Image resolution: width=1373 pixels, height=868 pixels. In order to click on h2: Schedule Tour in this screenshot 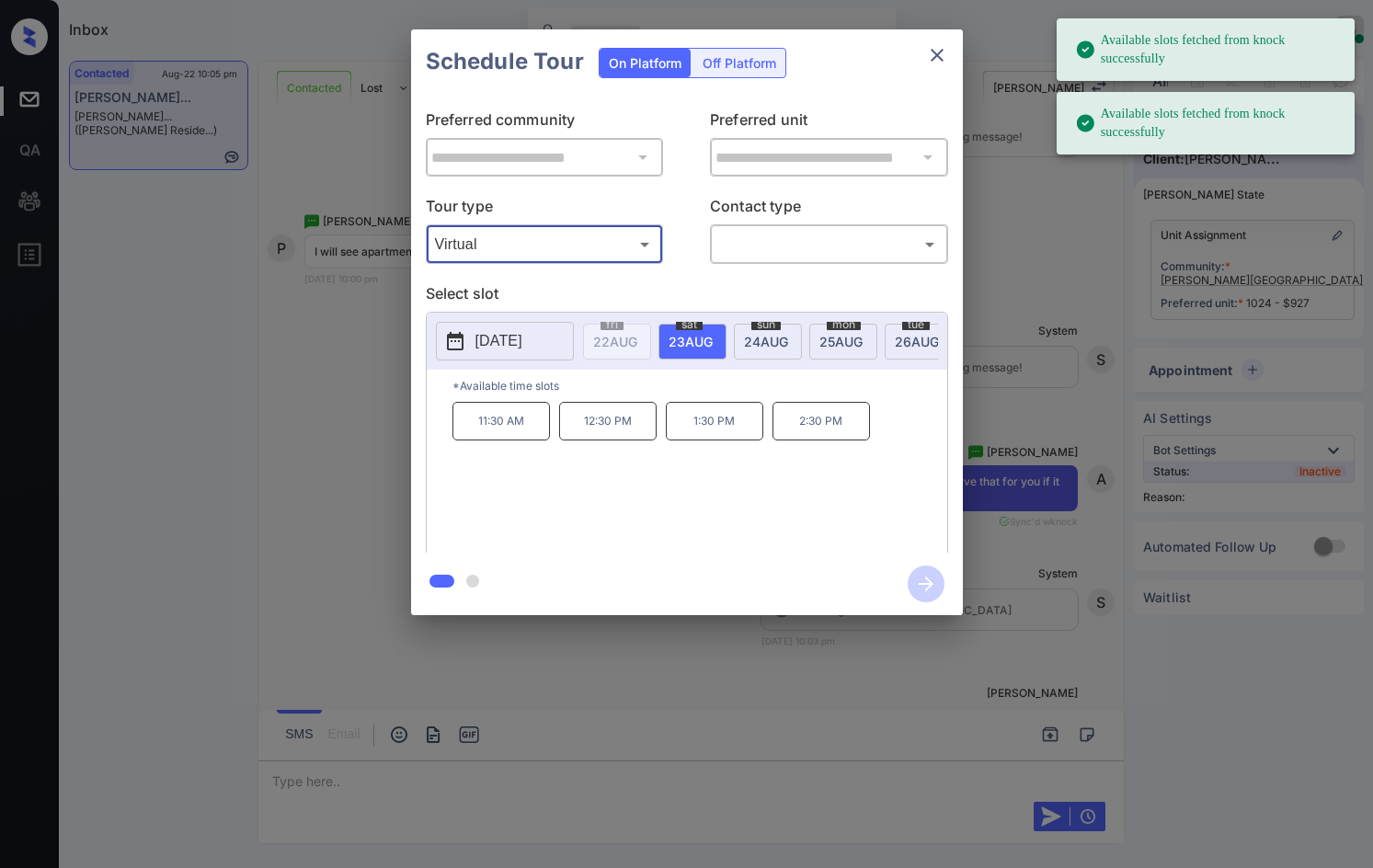, I will do `click(505, 61)`.